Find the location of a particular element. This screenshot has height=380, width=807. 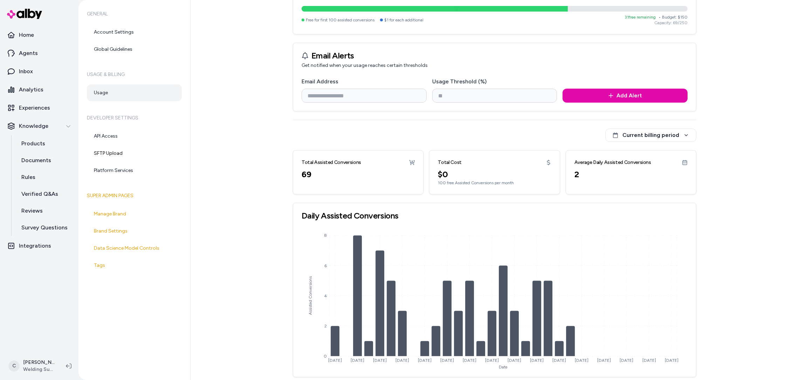

a: Tags is located at coordinates (134, 265).